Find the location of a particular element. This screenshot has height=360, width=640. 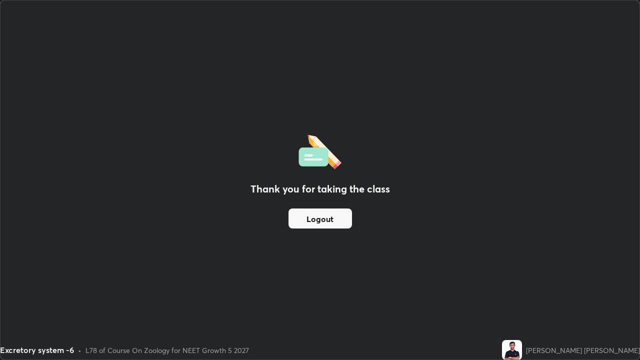

img: c9bf78d67bb745bc84438c2db92f5989.jpg is located at coordinates (512, 350).